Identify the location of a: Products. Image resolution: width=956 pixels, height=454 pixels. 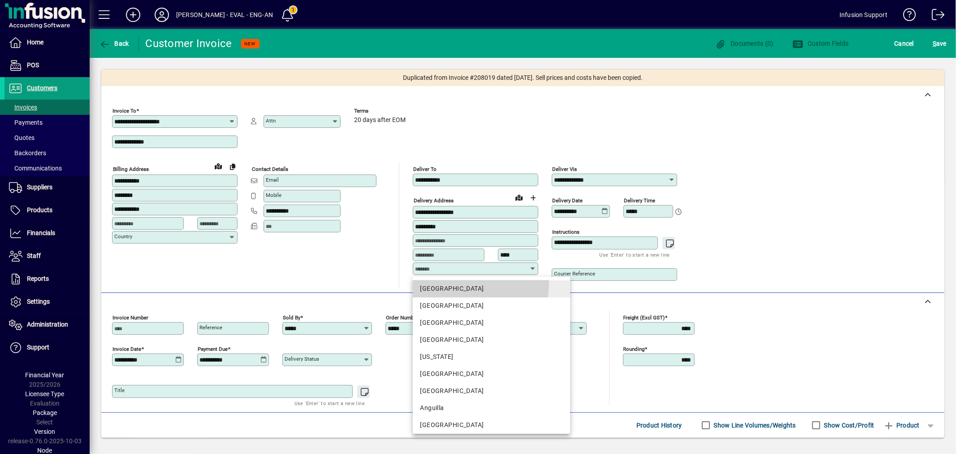
(47, 210).